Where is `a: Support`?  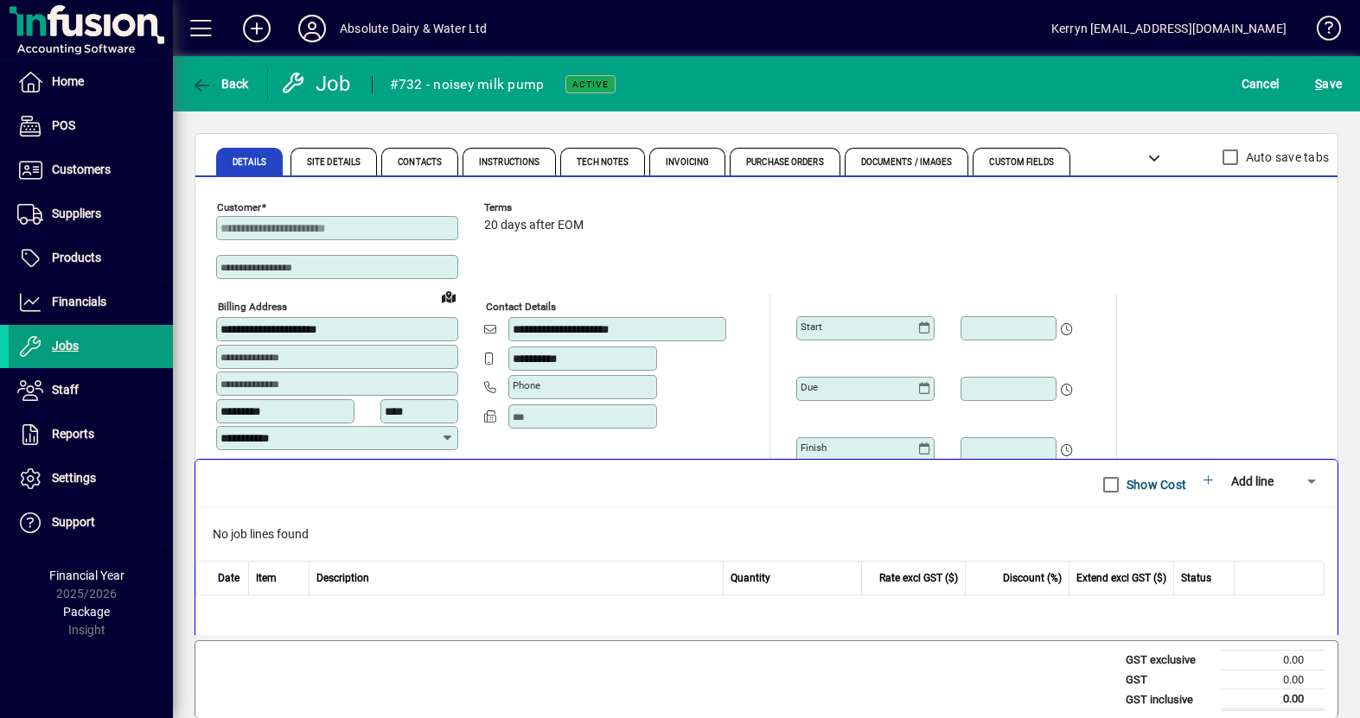 a: Support is located at coordinates (91, 523).